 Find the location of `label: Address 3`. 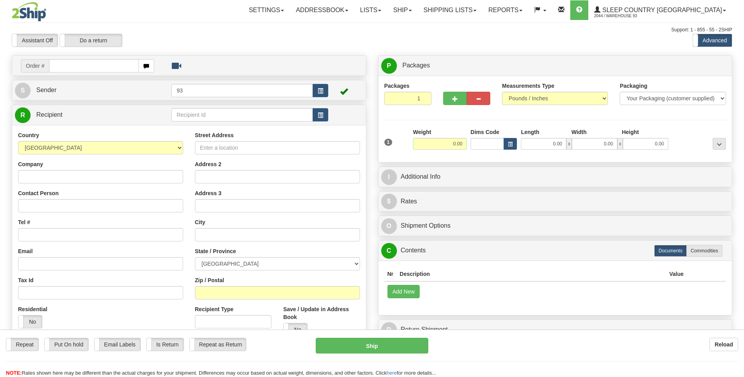

label: Address 3 is located at coordinates (208, 193).